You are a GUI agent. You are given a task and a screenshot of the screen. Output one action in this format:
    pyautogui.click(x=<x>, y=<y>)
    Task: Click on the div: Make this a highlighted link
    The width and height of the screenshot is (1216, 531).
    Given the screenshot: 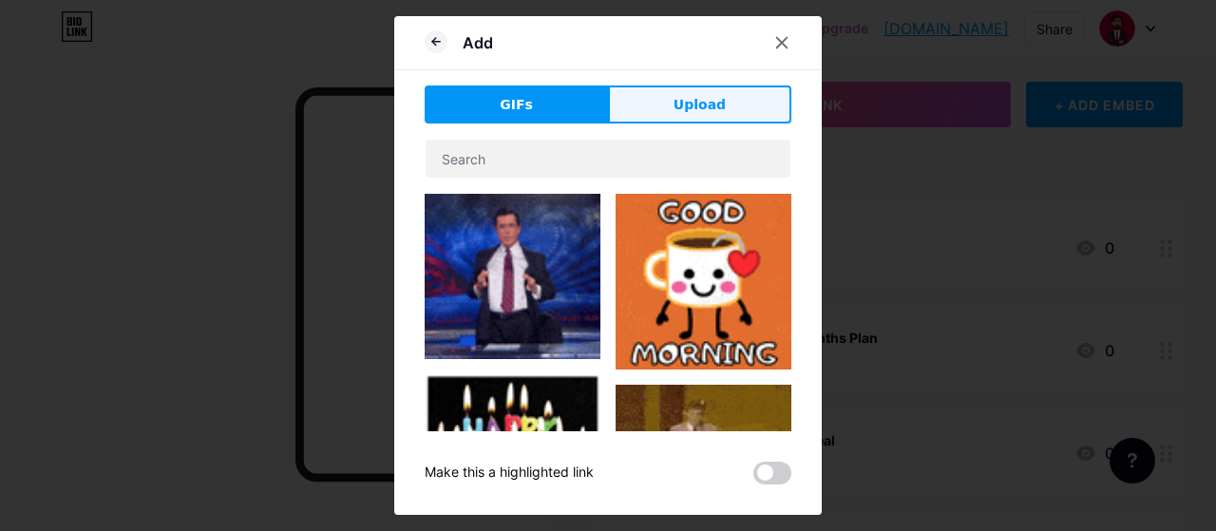 What is the action you would take?
    pyautogui.click(x=509, y=473)
    